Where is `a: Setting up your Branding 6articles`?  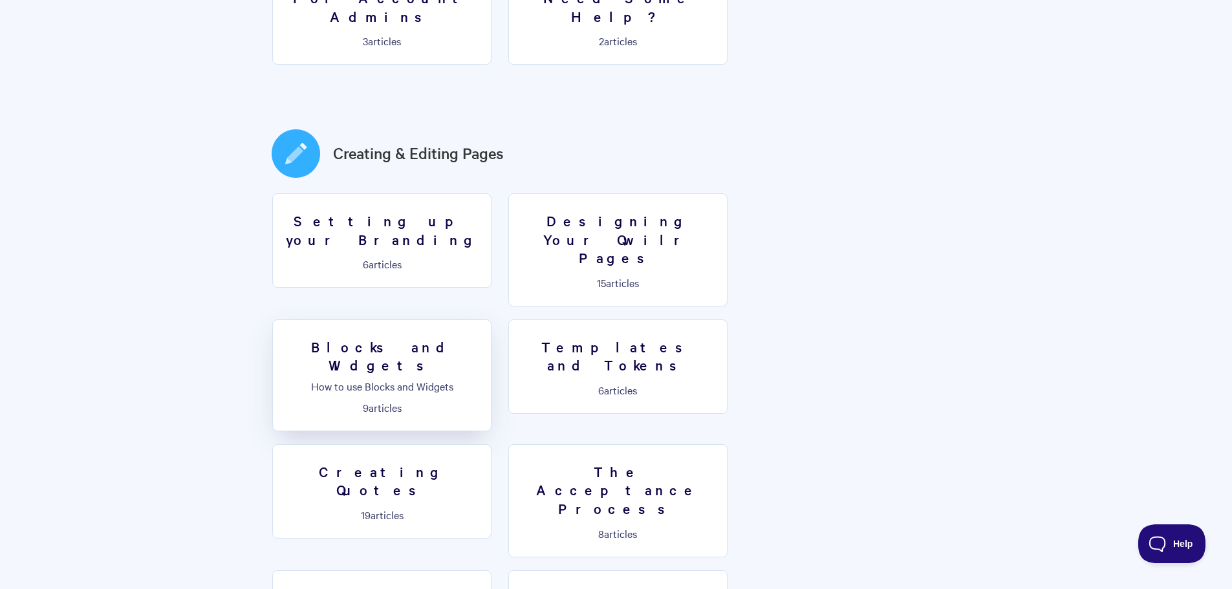 a: Setting up your Branding 6articles is located at coordinates (382, 241).